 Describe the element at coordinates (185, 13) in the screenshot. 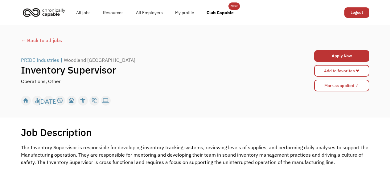

I see `a: My profile` at that location.